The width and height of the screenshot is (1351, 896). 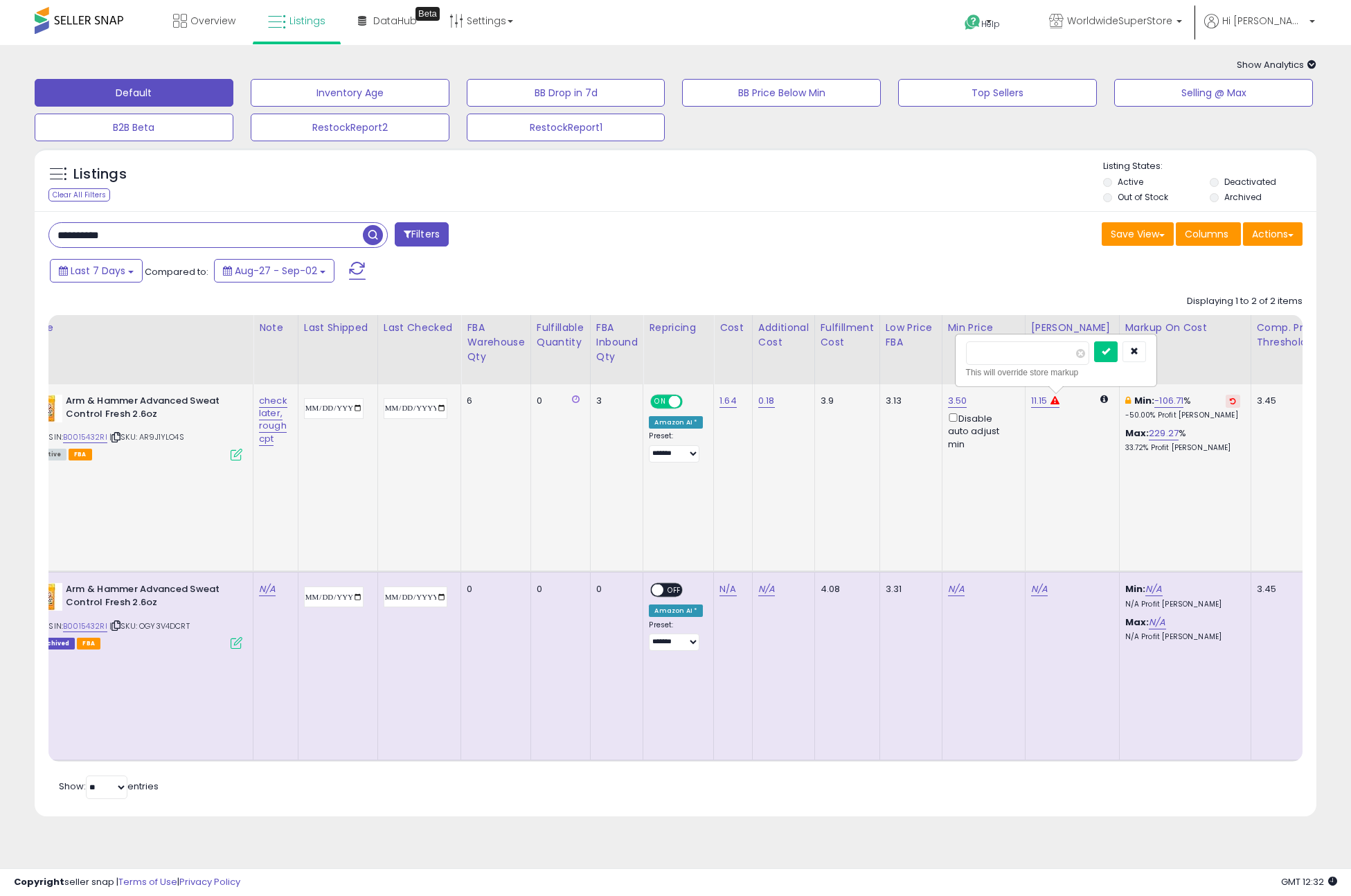 I want to click on span: FBA, so click(x=89, y=643).